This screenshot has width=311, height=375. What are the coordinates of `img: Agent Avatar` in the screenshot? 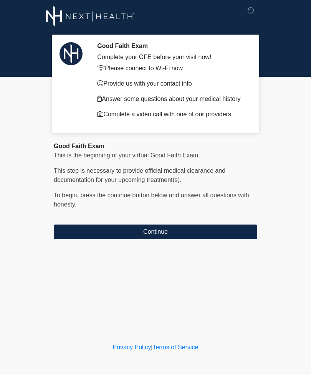 It's located at (71, 54).